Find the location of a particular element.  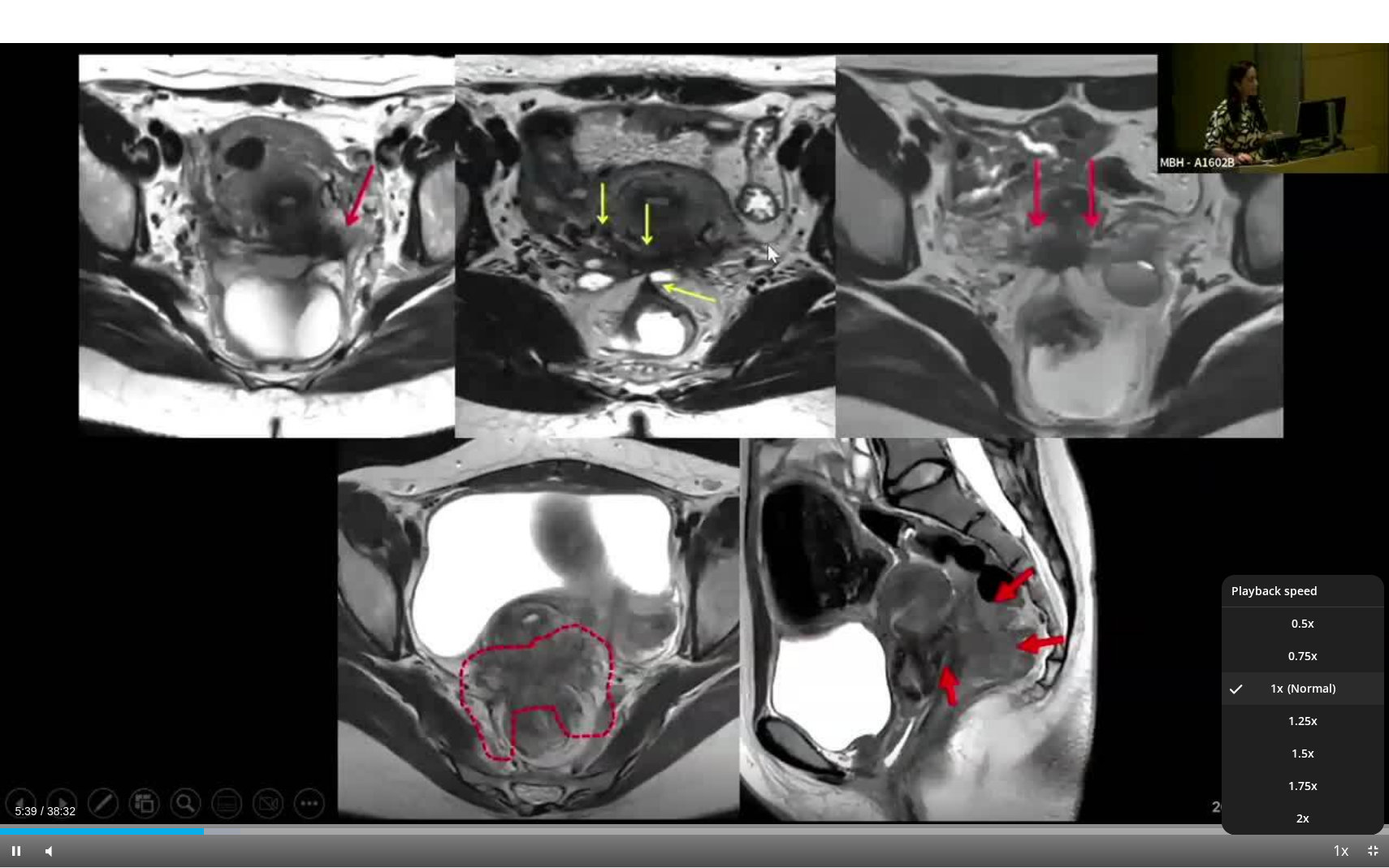

span: 1x is located at coordinates (1277, 689).